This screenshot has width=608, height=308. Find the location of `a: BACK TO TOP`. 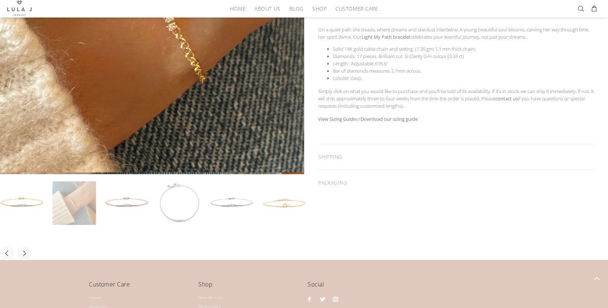

a: BACK TO TOP is located at coordinates (597, 278).